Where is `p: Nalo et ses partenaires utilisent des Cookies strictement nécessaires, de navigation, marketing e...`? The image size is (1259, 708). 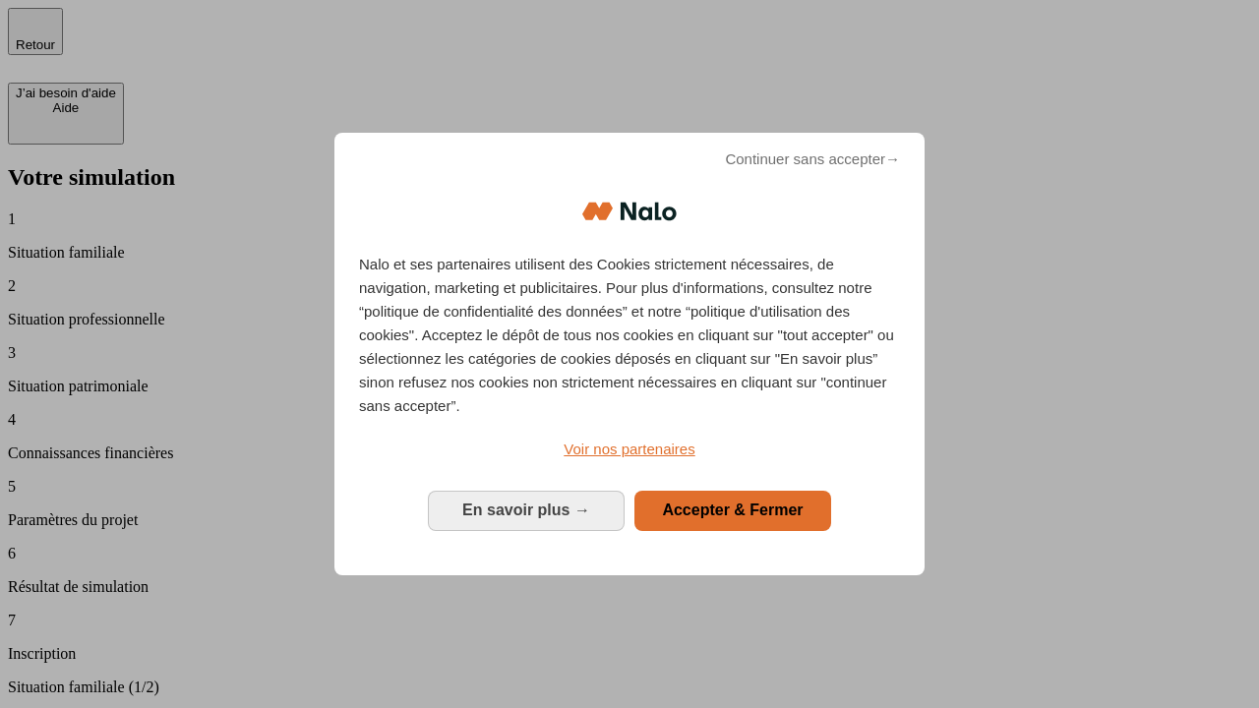
p: Nalo et ses partenaires utilisent des Cookies strictement nécessaires, de navigation, marketing e... is located at coordinates (630, 336).